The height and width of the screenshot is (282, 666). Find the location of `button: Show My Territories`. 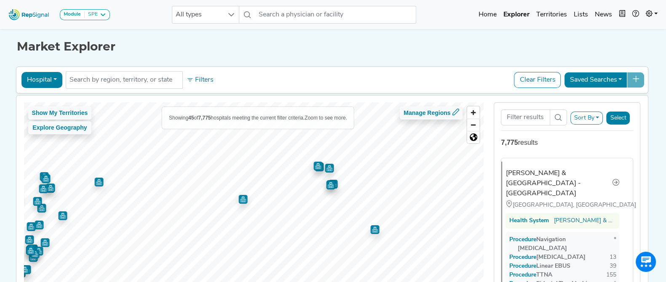

button: Show My Territories is located at coordinates (60, 113).